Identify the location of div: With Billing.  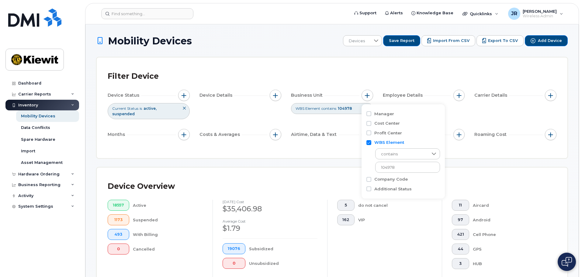
(168, 235).